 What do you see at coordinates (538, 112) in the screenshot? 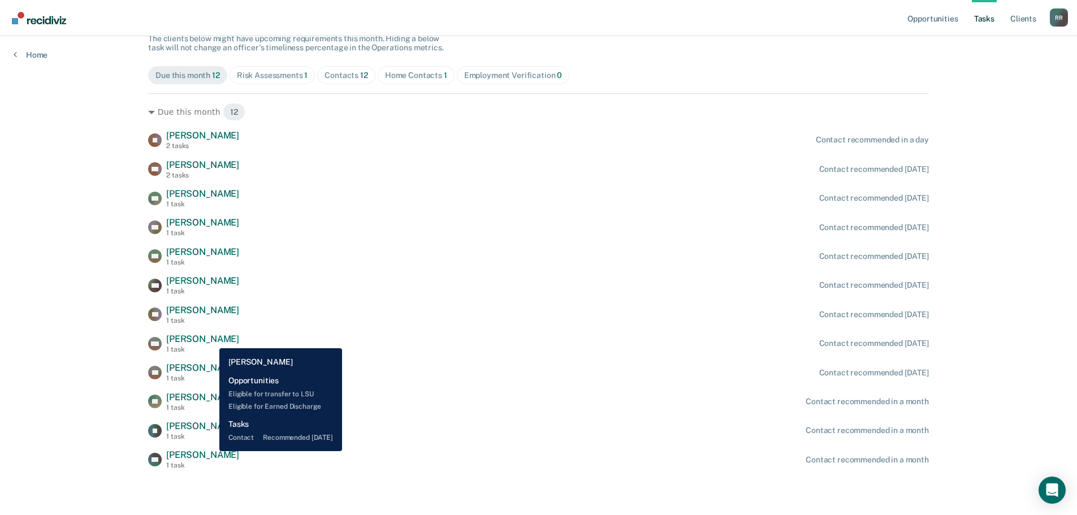
I see `div: Due this month 12` at bounding box center [538, 112].